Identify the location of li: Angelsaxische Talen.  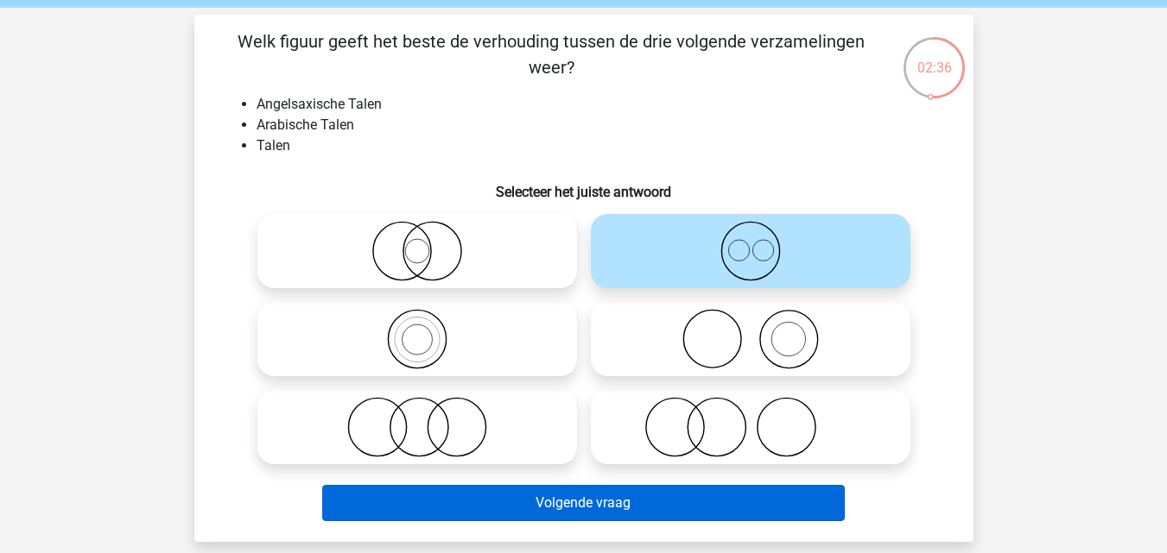
(601, 104).